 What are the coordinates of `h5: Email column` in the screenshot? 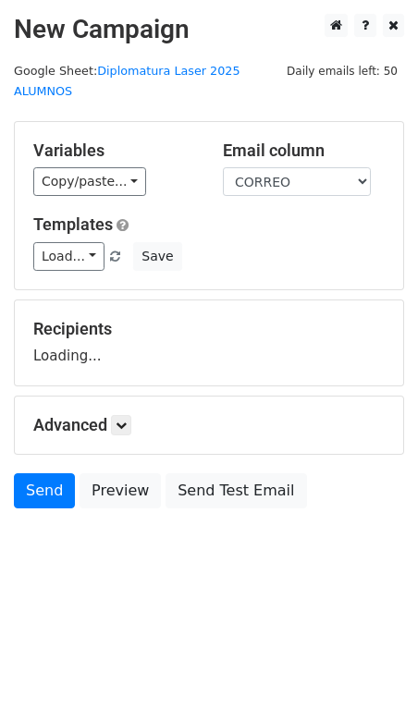 It's located at (303, 151).